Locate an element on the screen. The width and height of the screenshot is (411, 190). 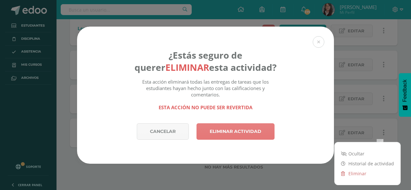
a: Historial de actividad is located at coordinates (367, 164).